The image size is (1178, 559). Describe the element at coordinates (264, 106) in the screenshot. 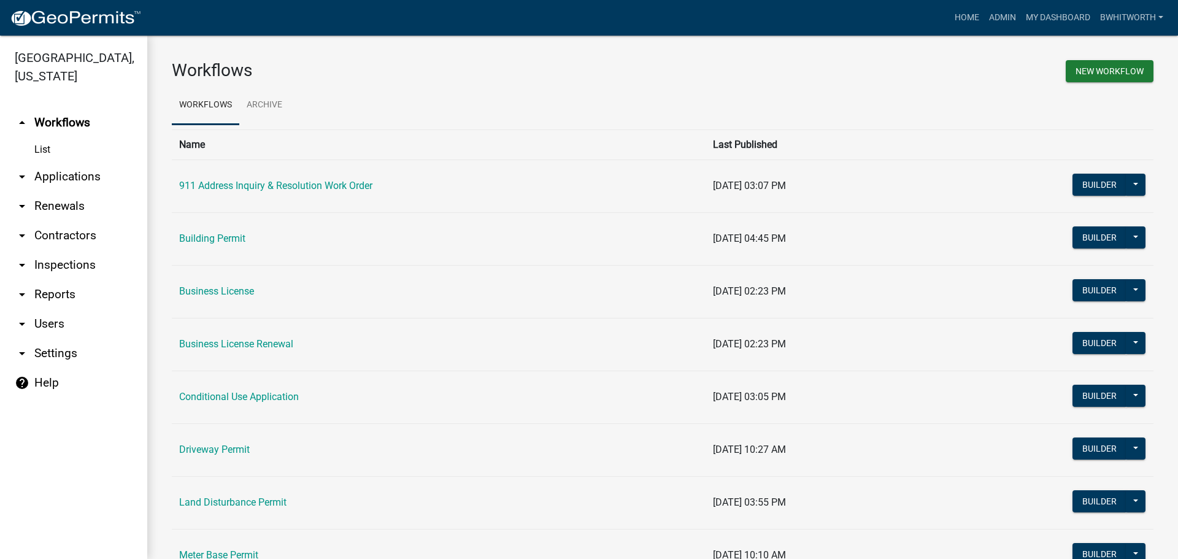

I see `a: Archive` at that location.